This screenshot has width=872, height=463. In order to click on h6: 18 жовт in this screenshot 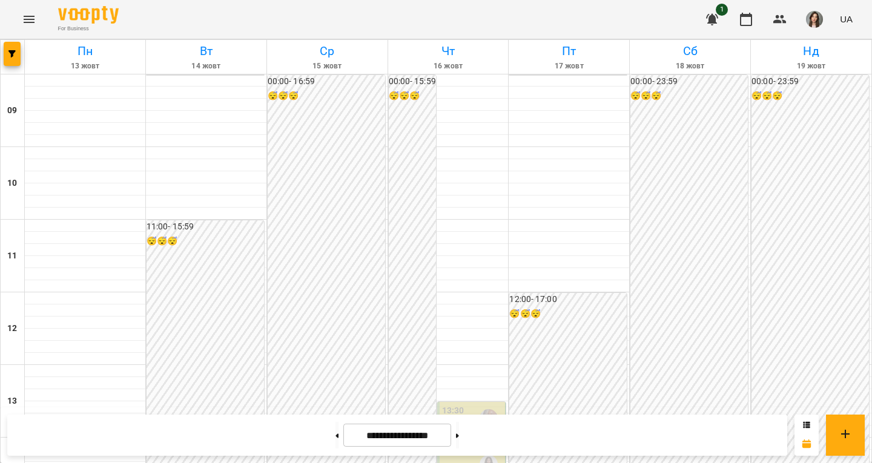, I will do `click(689, 66)`.